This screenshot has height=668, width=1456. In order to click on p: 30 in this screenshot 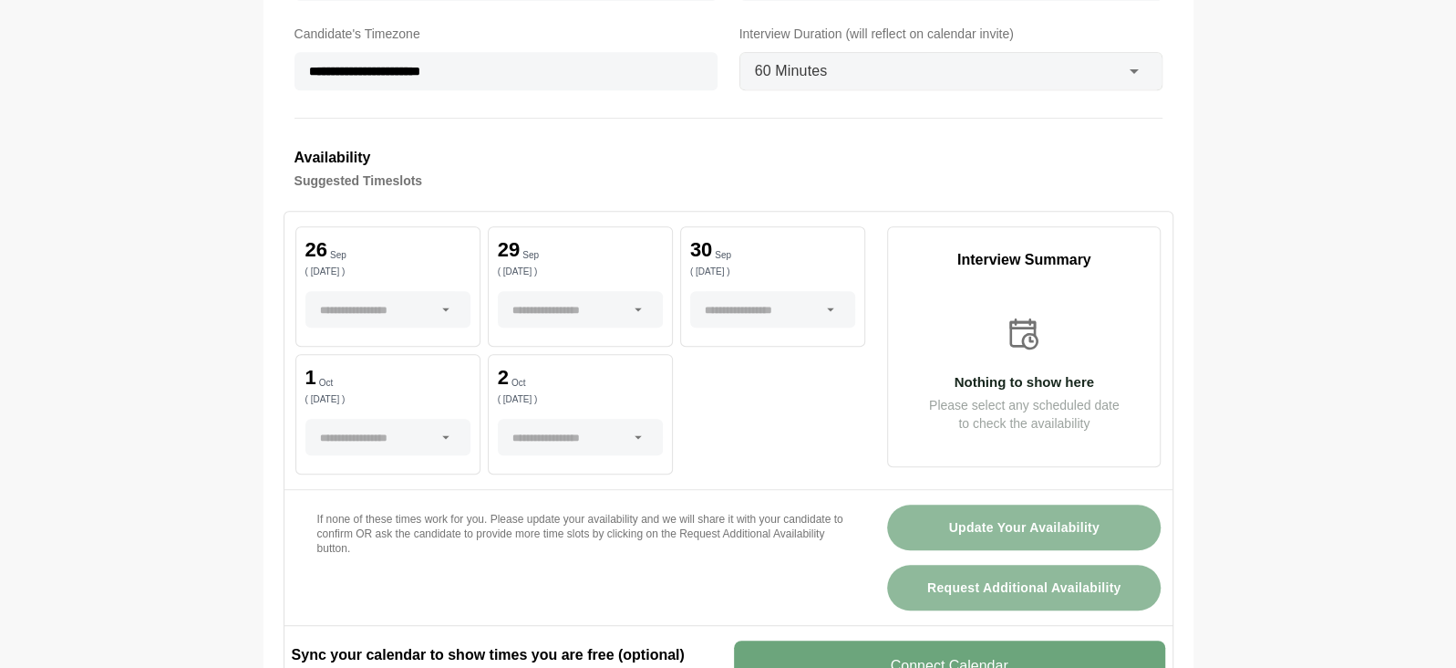, I will do `click(701, 250)`.